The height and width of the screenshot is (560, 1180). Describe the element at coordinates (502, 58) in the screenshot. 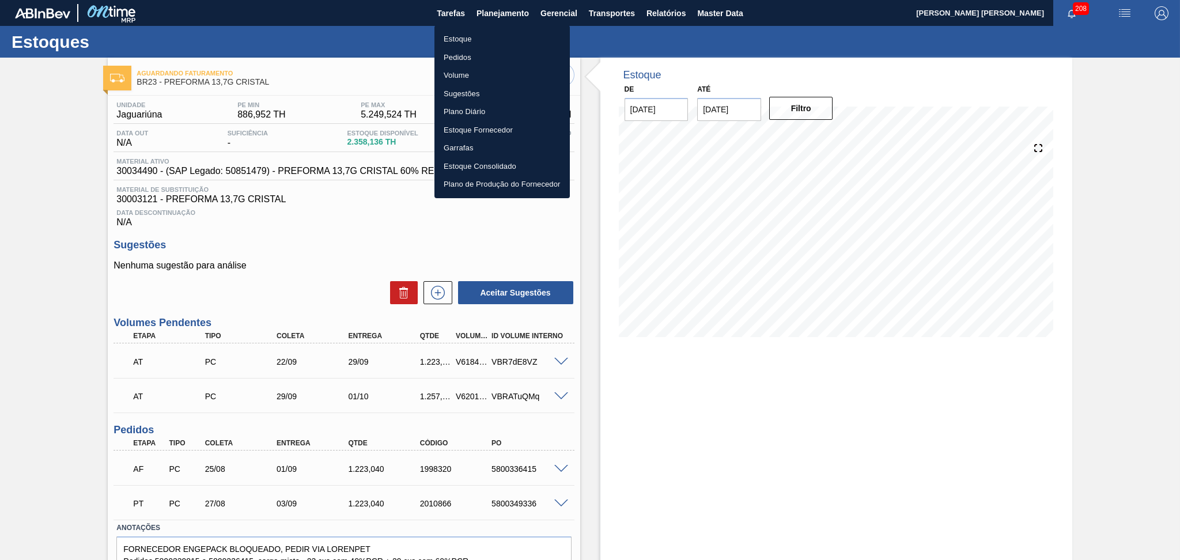

I see `a: Pedidos` at that location.